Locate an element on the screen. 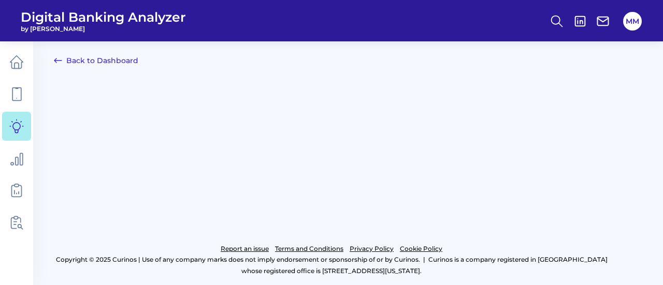 The image size is (663, 285). p: Copyright © 2025 Curinos | Use of any company marks does not imply endorsement or sponsorship of ... is located at coordinates (238, 260).